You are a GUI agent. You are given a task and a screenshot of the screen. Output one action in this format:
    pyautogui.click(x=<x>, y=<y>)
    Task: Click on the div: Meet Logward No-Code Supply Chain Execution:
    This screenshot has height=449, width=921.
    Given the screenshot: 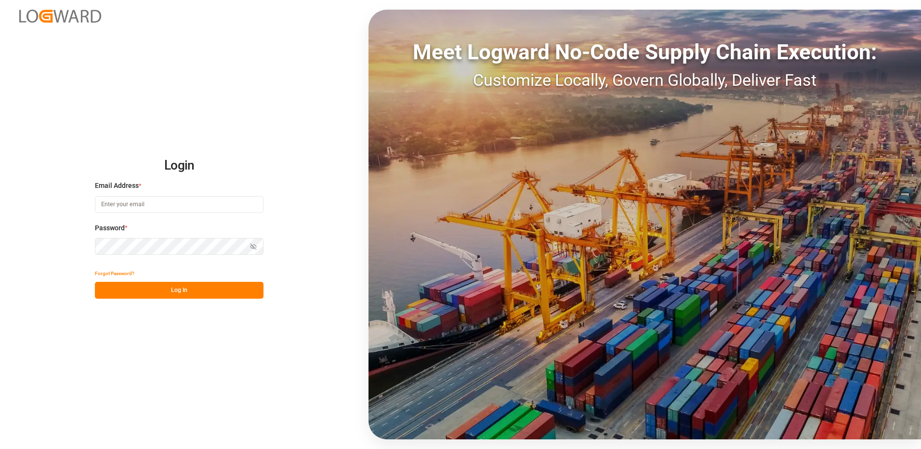 What is the action you would take?
    pyautogui.click(x=645, y=52)
    